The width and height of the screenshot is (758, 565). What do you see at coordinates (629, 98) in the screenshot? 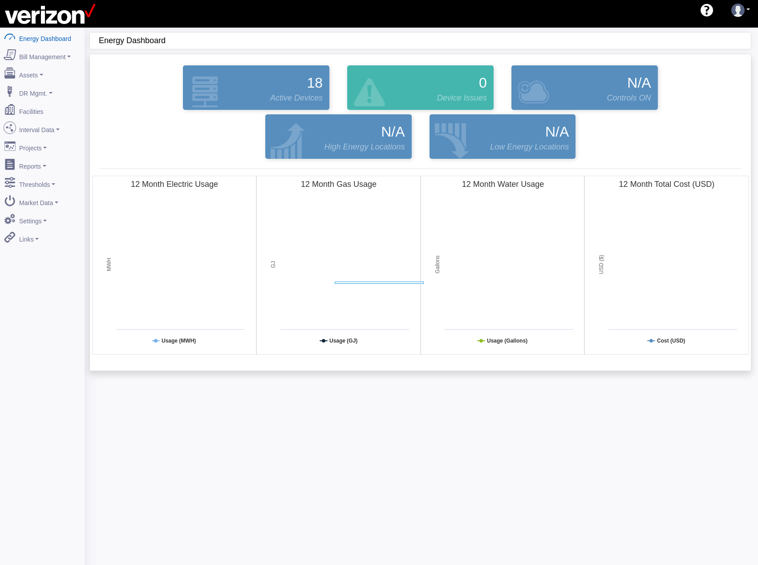
I see `span: Controls ON` at bounding box center [629, 98].